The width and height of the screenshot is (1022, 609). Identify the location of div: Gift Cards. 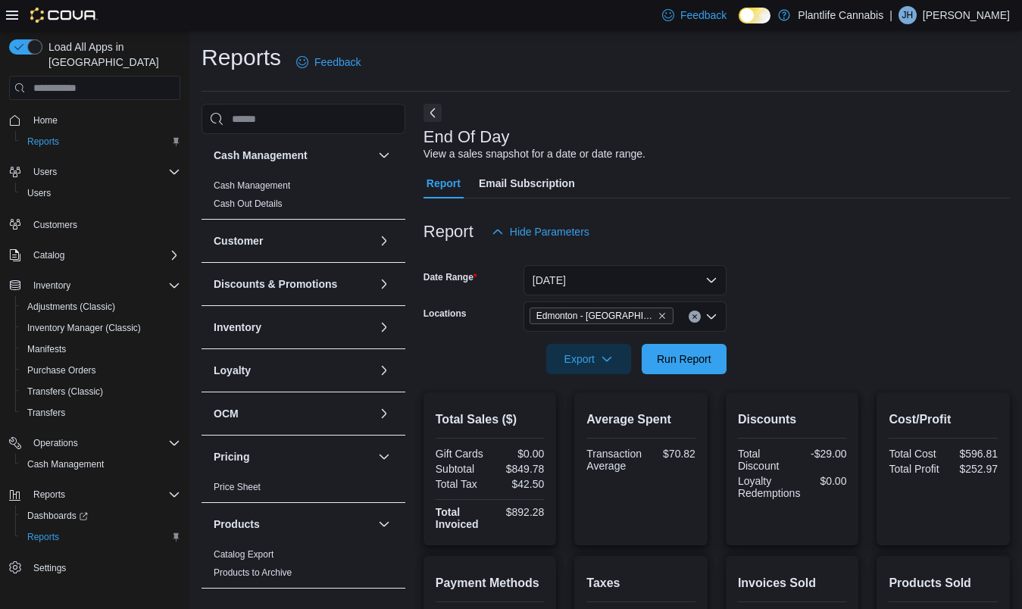
(461, 454).